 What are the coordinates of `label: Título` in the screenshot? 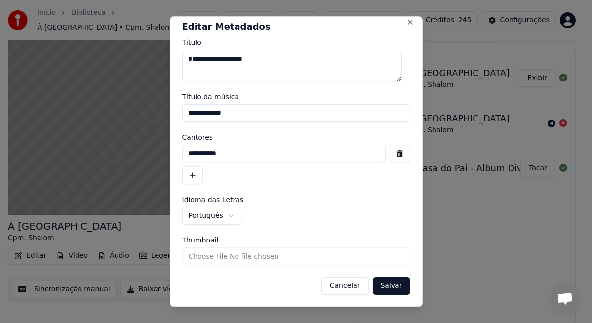 It's located at (296, 42).